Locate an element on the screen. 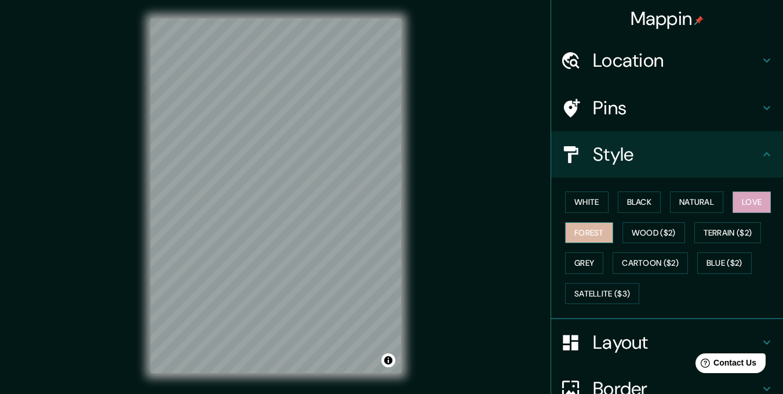 Image resolution: width=783 pixels, height=394 pixels. button: Satellite ($3) is located at coordinates (602, 293).